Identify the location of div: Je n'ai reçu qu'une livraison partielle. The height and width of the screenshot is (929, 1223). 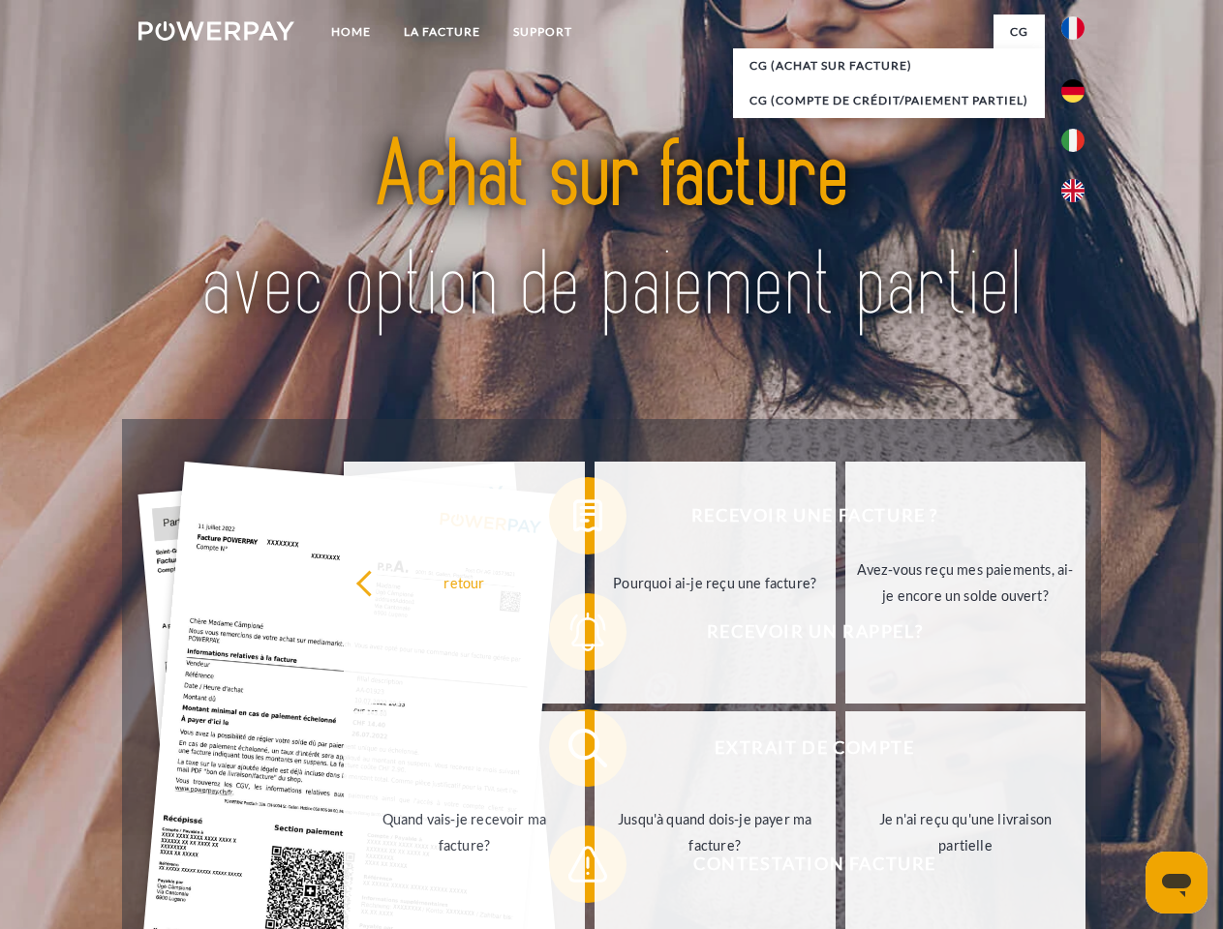
(965, 833).